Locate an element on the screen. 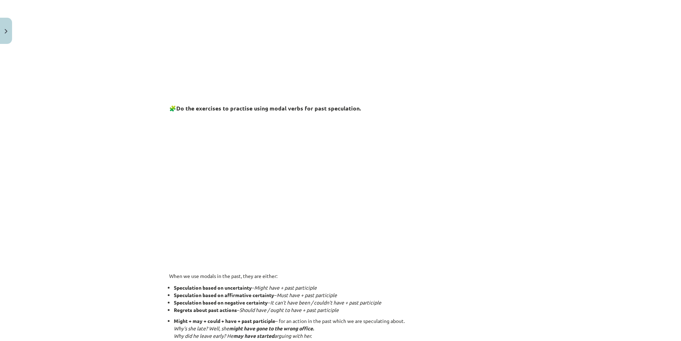 The width and height of the screenshot is (681, 341). em: Must have + past participle is located at coordinates (307, 295).